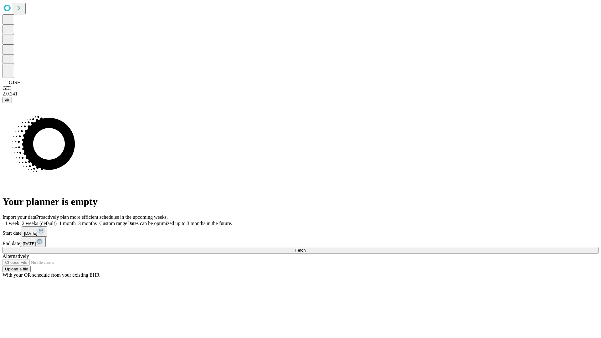 This screenshot has height=338, width=601. I want to click on span: 3 months, so click(87, 223).